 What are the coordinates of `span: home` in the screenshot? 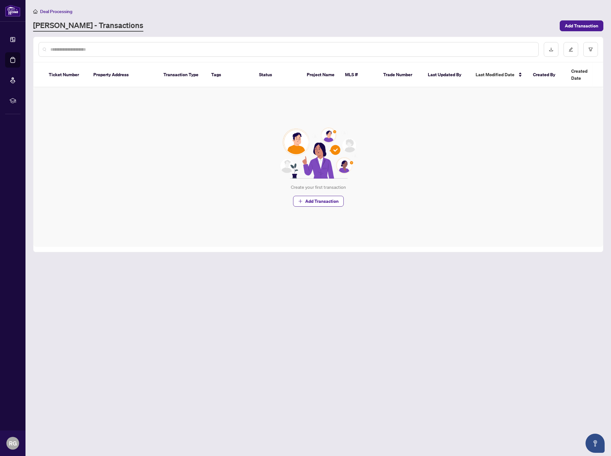 It's located at (35, 11).